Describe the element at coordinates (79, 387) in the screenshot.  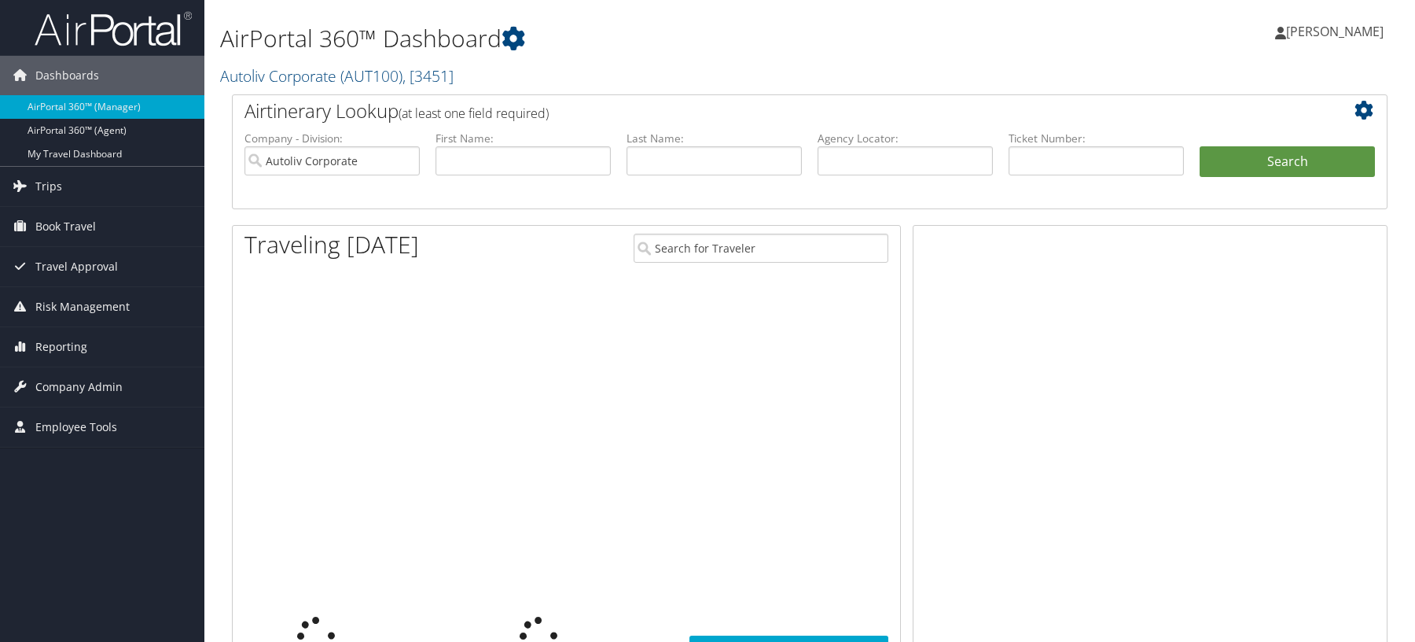
I see `span: Company Admin` at that location.